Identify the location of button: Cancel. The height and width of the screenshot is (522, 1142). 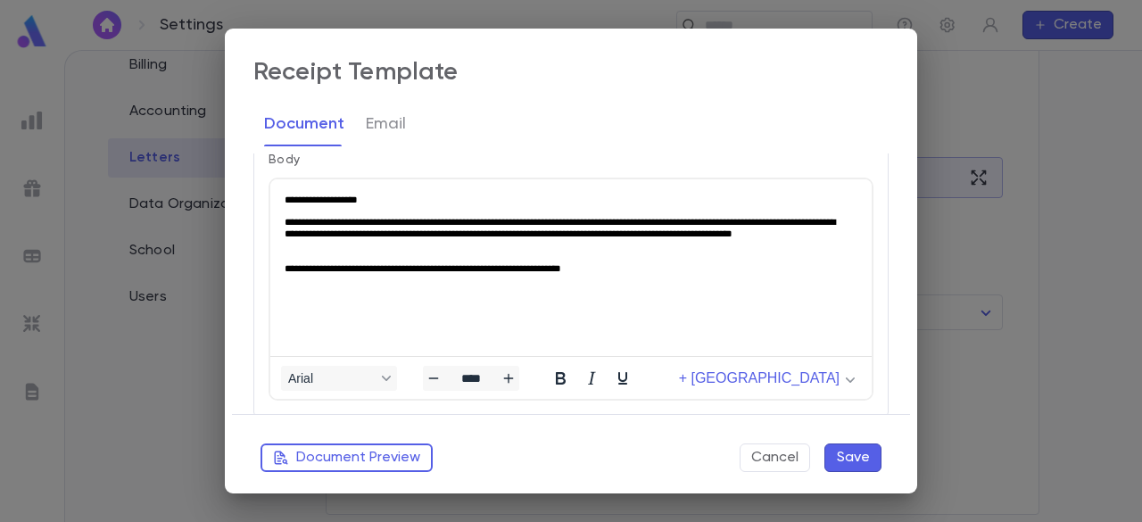
(775, 458).